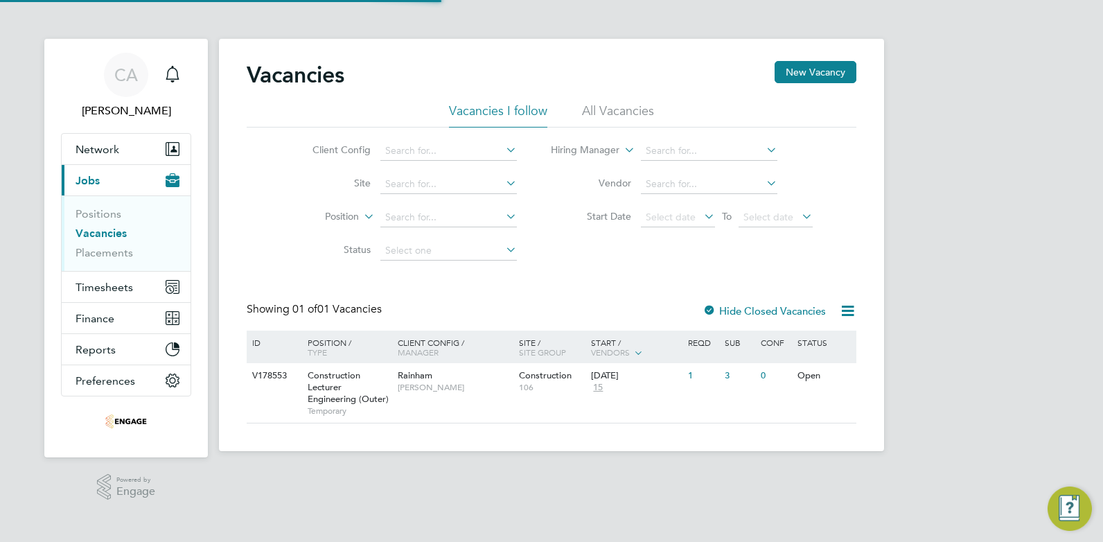 The width and height of the screenshot is (1103, 542). Describe the element at coordinates (315, 309) in the screenshot. I see `div: Showing` at that location.